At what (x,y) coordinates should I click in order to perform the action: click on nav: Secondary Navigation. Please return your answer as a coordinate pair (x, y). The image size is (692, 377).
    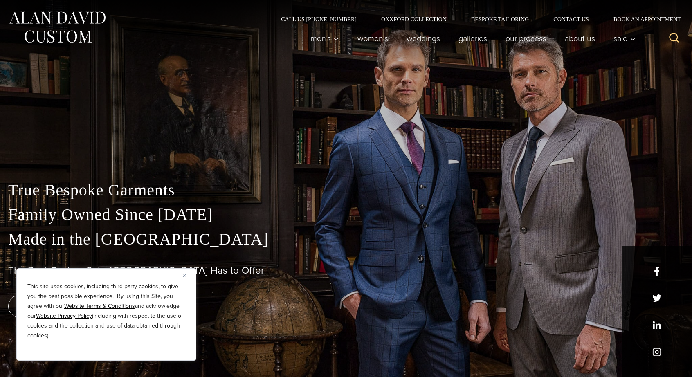
    Looking at the image, I should click on (476, 19).